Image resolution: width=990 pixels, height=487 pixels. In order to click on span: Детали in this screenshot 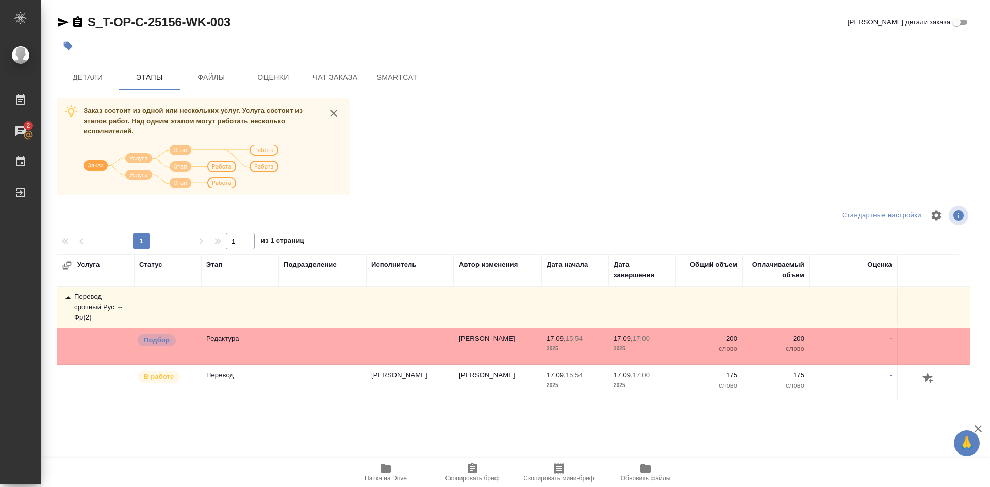, I will do `click(88, 77)`.